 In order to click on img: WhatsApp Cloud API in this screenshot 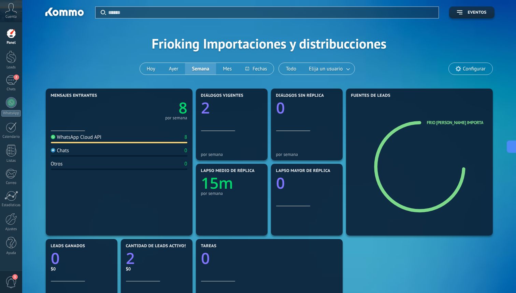, I will do `click(53, 137)`.